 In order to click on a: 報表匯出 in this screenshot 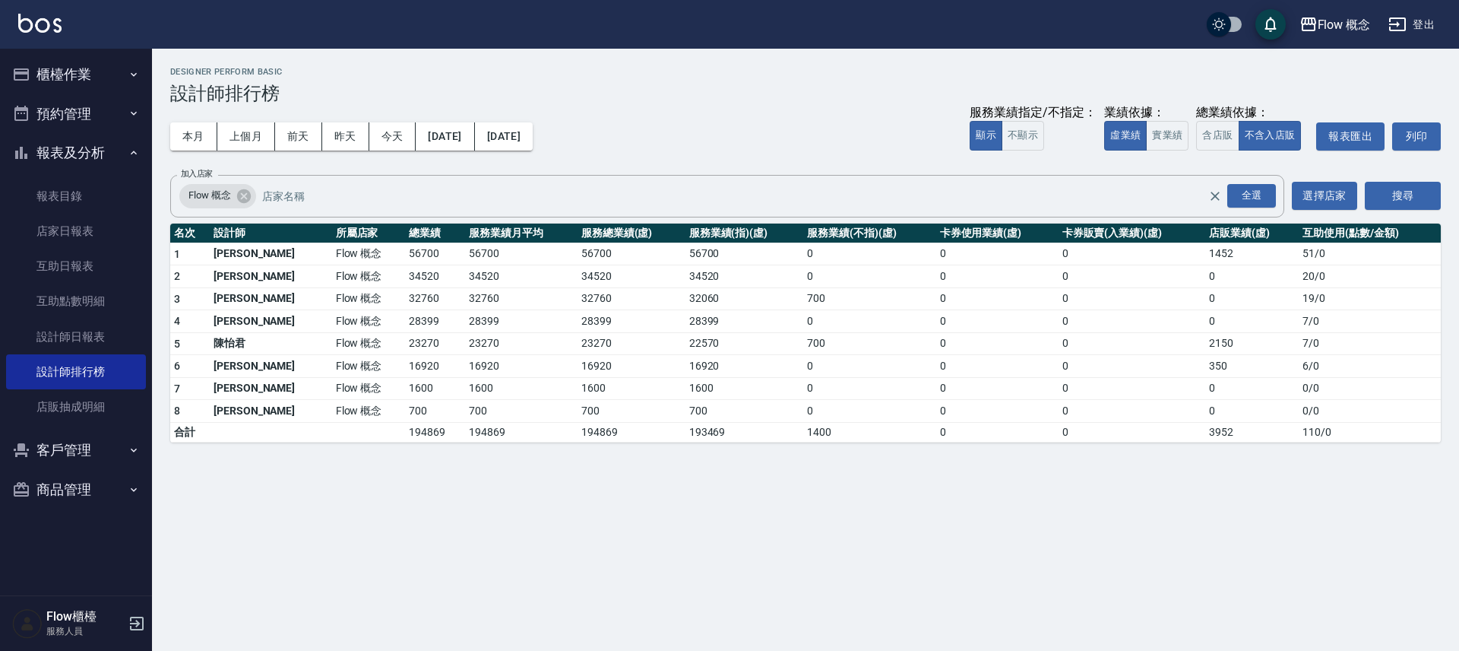, I will do `click(1351, 136)`.